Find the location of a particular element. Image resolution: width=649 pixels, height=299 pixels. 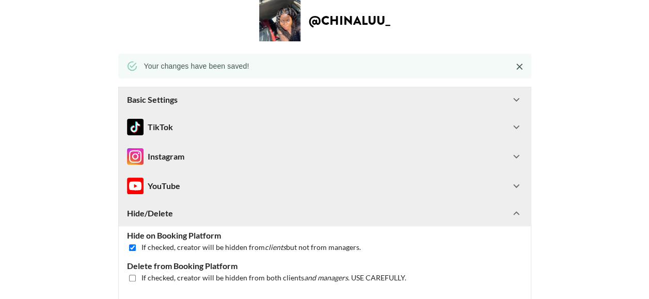

div: Basic Settings is located at coordinates (325, 100).